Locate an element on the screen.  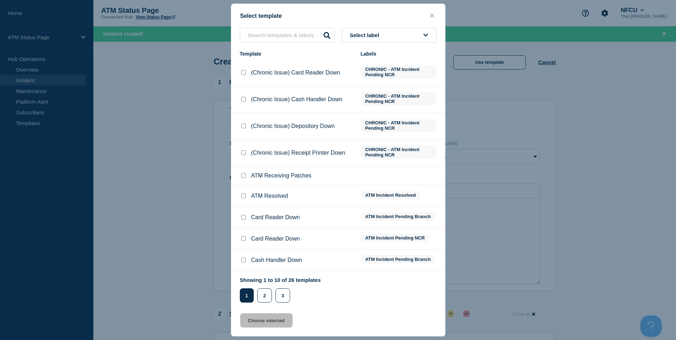
input: (Chronic Issue) Receipt Printer Down checkbox is located at coordinates (244, 153).